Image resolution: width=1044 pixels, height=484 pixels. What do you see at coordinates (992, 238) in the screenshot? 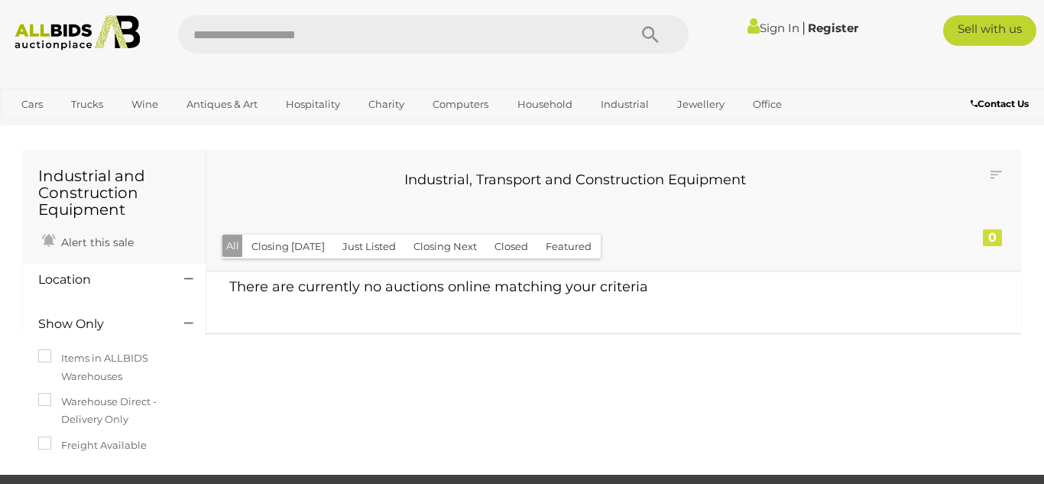
I see `div: 0` at bounding box center [992, 238].